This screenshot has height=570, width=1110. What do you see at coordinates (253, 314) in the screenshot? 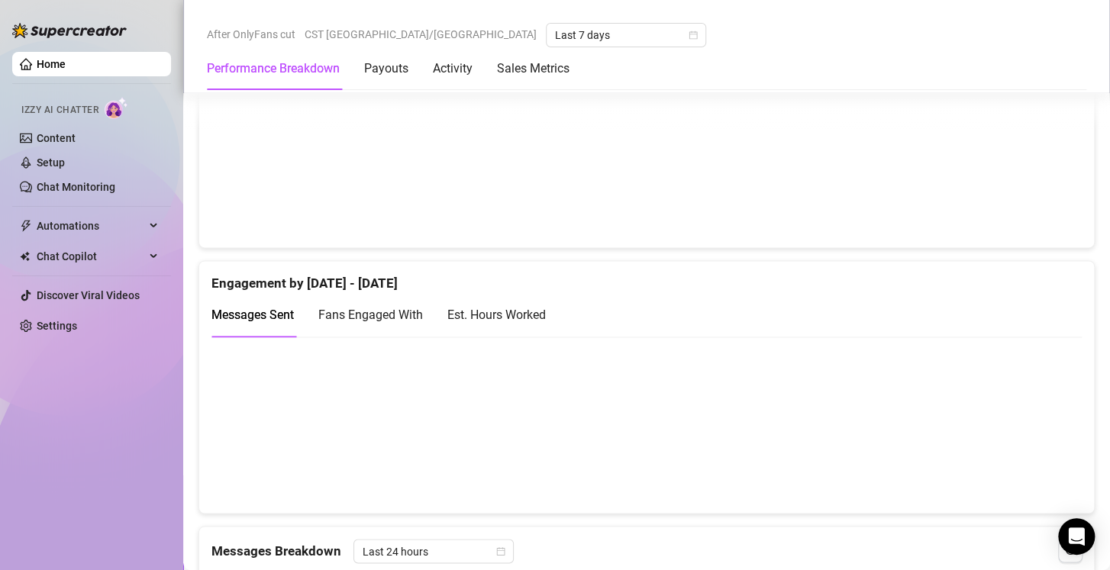
I see `span: Messages Sent` at bounding box center [253, 314].